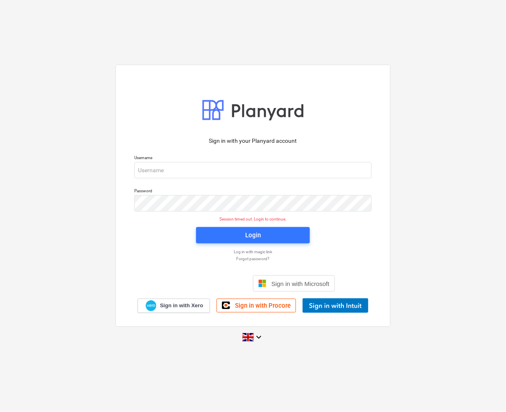  Describe the element at coordinates (253, 141) in the screenshot. I see `p: Sign in with your Planyard account` at that location.